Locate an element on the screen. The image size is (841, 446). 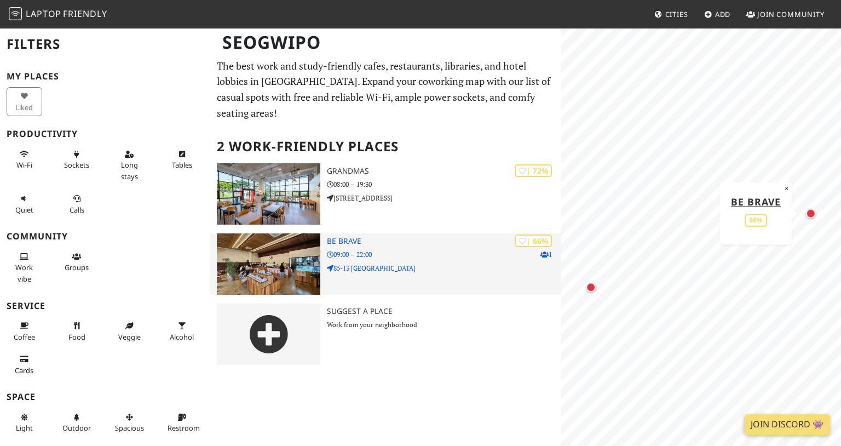
p: The best work and study-friendly cafes, restaurants, libraries, and hotel lobbies in [GEOGRAPHIC_... is located at coordinates (385, 89).